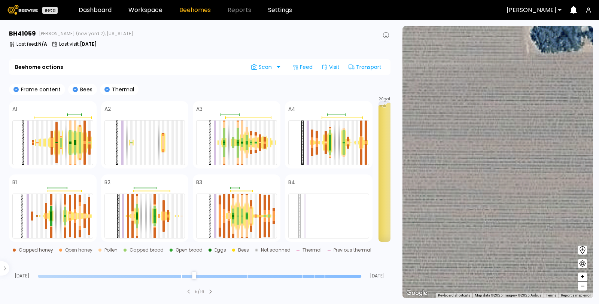 This screenshot has height=304, width=599. I want to click on h4: B4, so click(292, 182).